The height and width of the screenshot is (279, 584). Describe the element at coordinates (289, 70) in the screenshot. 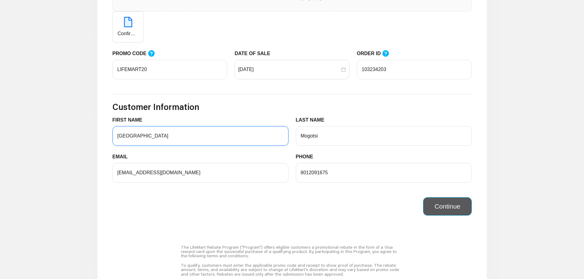

I see `input: DATE OF SALE` at that location.